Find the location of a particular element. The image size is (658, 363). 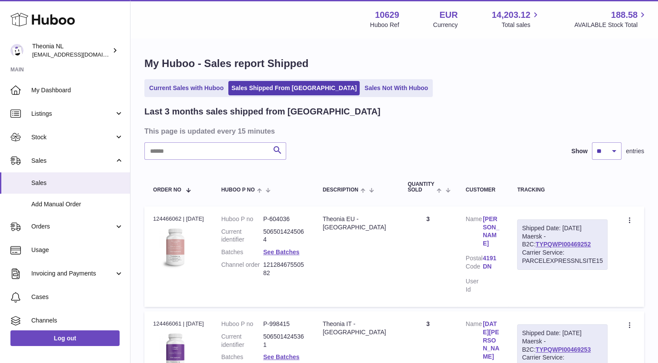

a: Current Sales with Huboo is located at coordinates (186, 88).